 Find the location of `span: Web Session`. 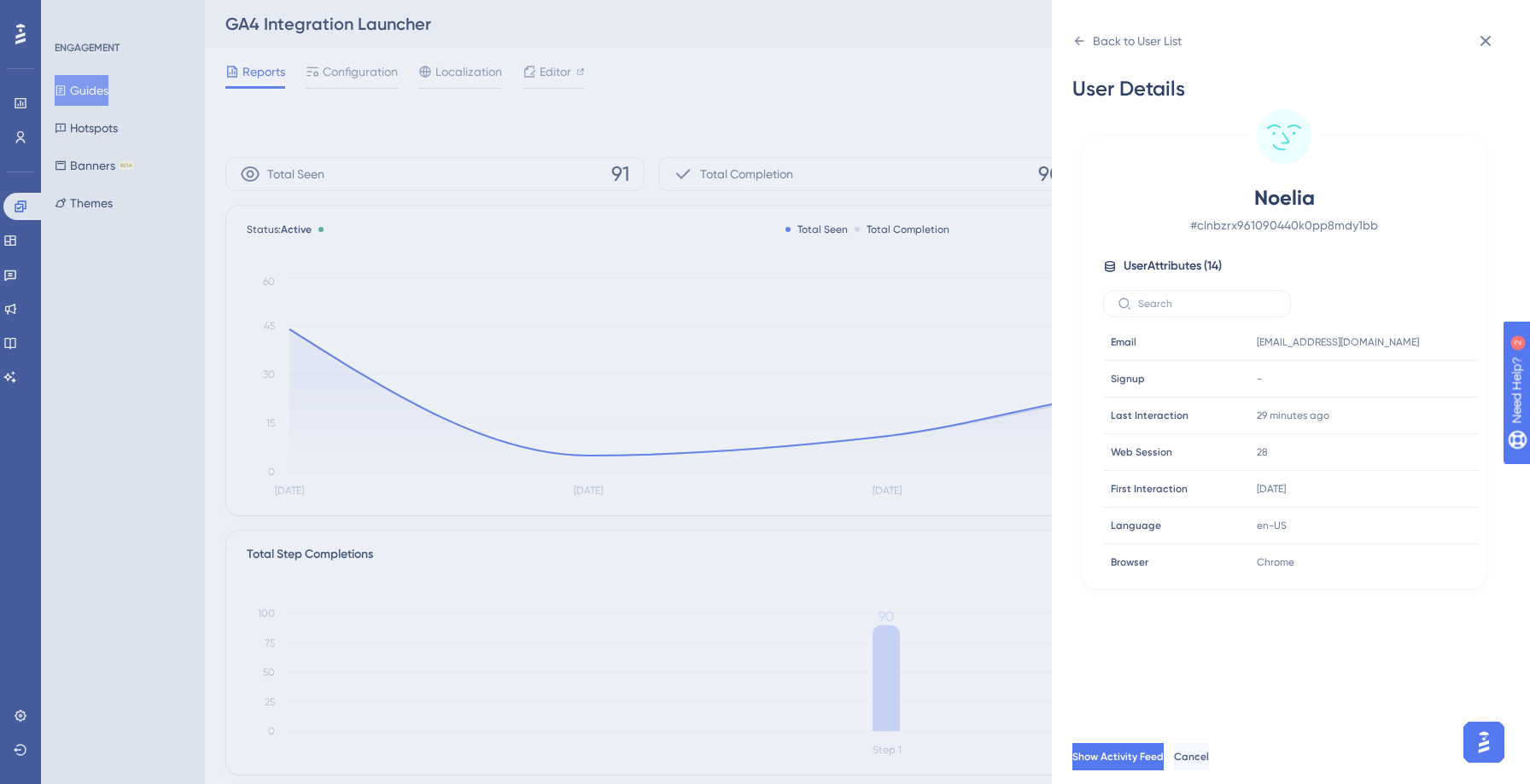

span: Web Session is located at coordinates (1142, 452).